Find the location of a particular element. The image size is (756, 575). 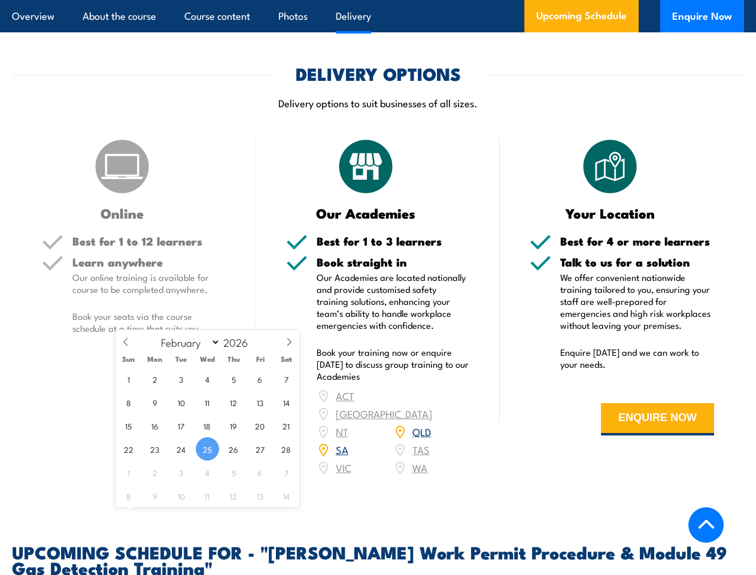

span: February 3, 2026 is located at coordinates (181, 378).